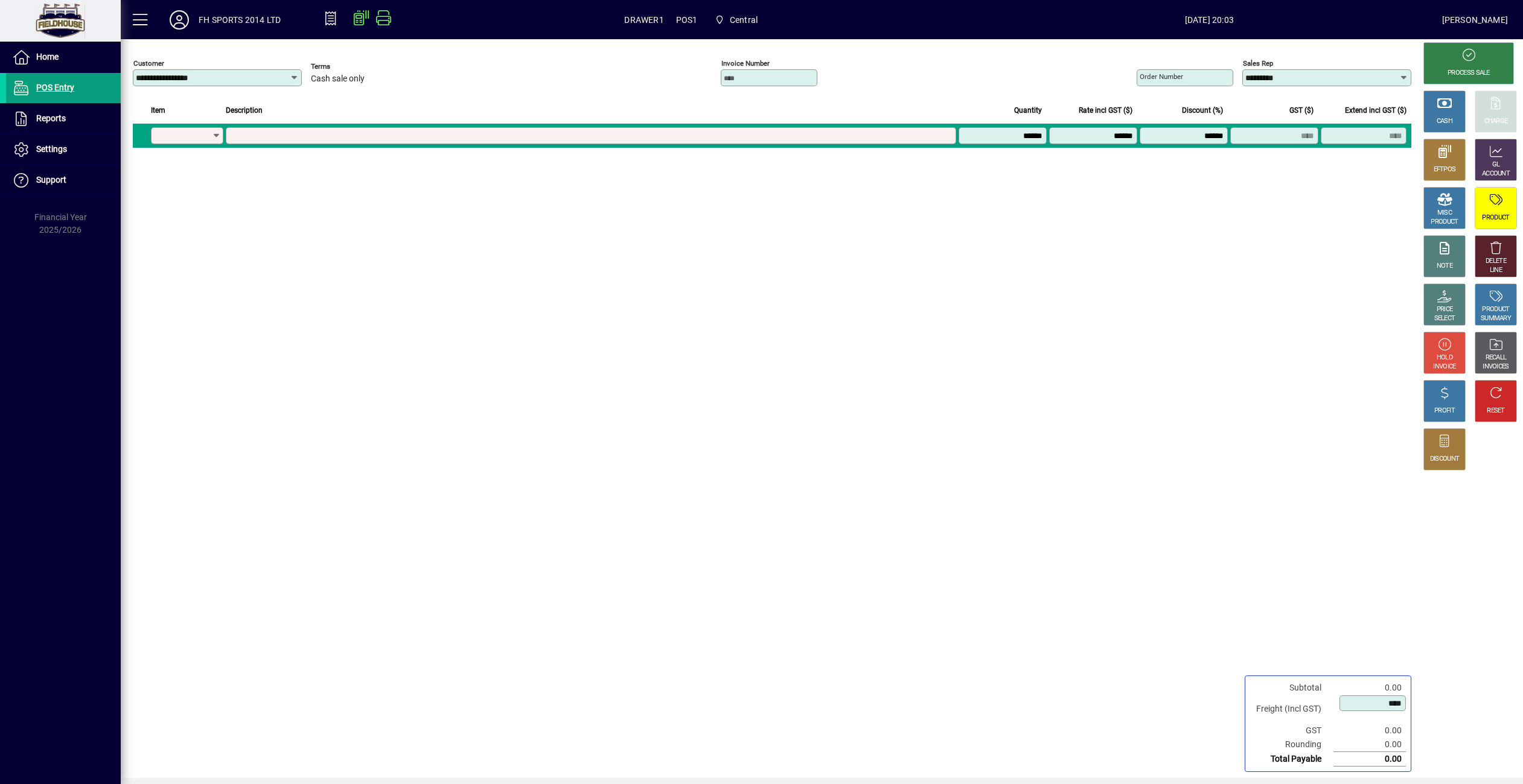  What do you see at coordinates (1301, 110) in the screenshot?
I see `span: GST ($)` at bounding box center [1301, 110].